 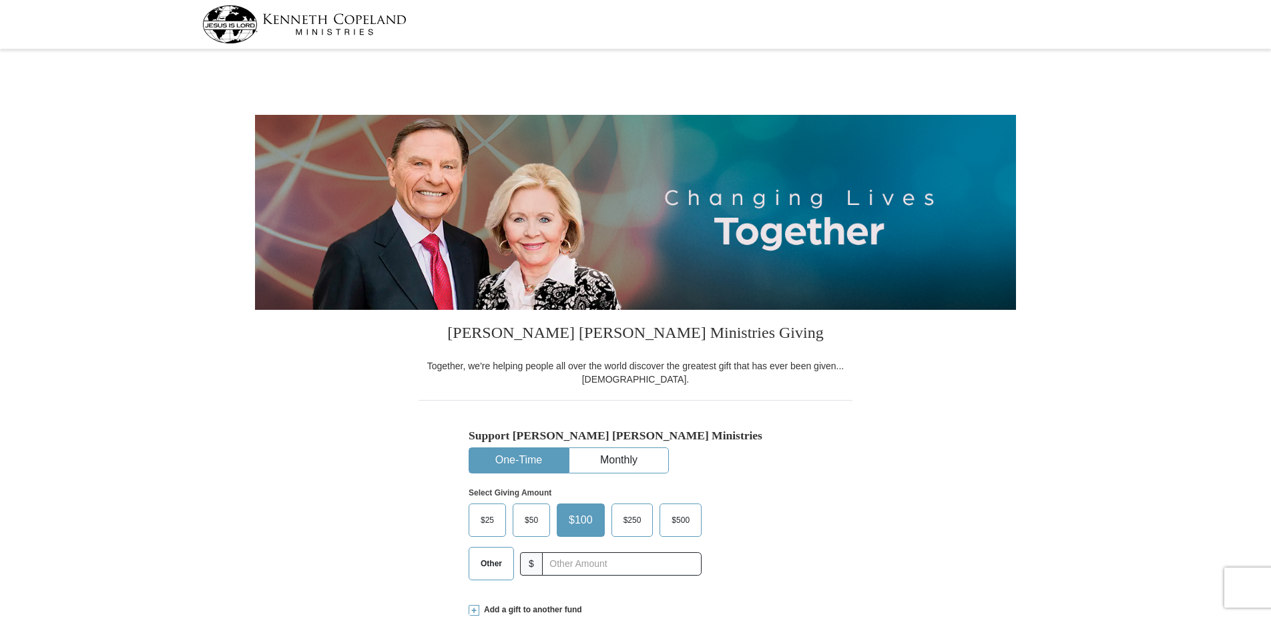 What do you see at coordinates (519, 460) in the screenshot?
I see `button: One-Time` at bounding box center [519, 460].